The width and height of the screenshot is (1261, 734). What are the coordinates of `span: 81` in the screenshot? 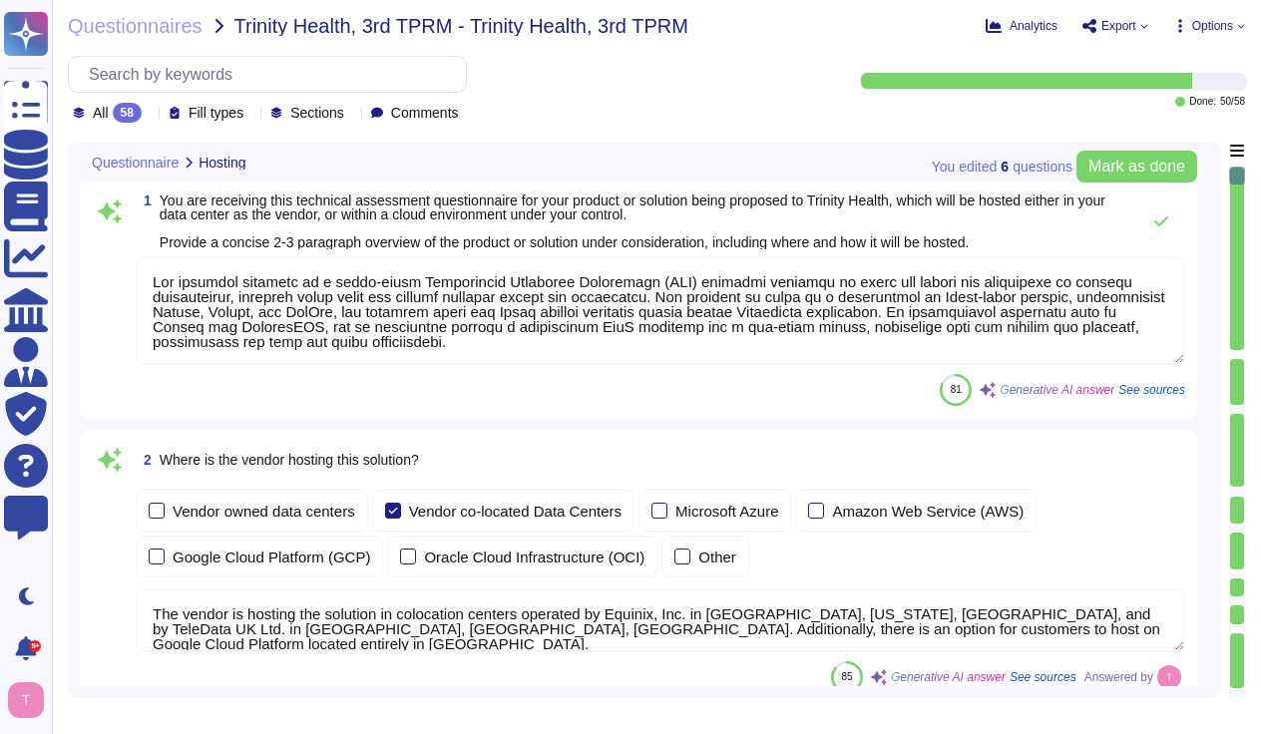 It's located at (955, 389).